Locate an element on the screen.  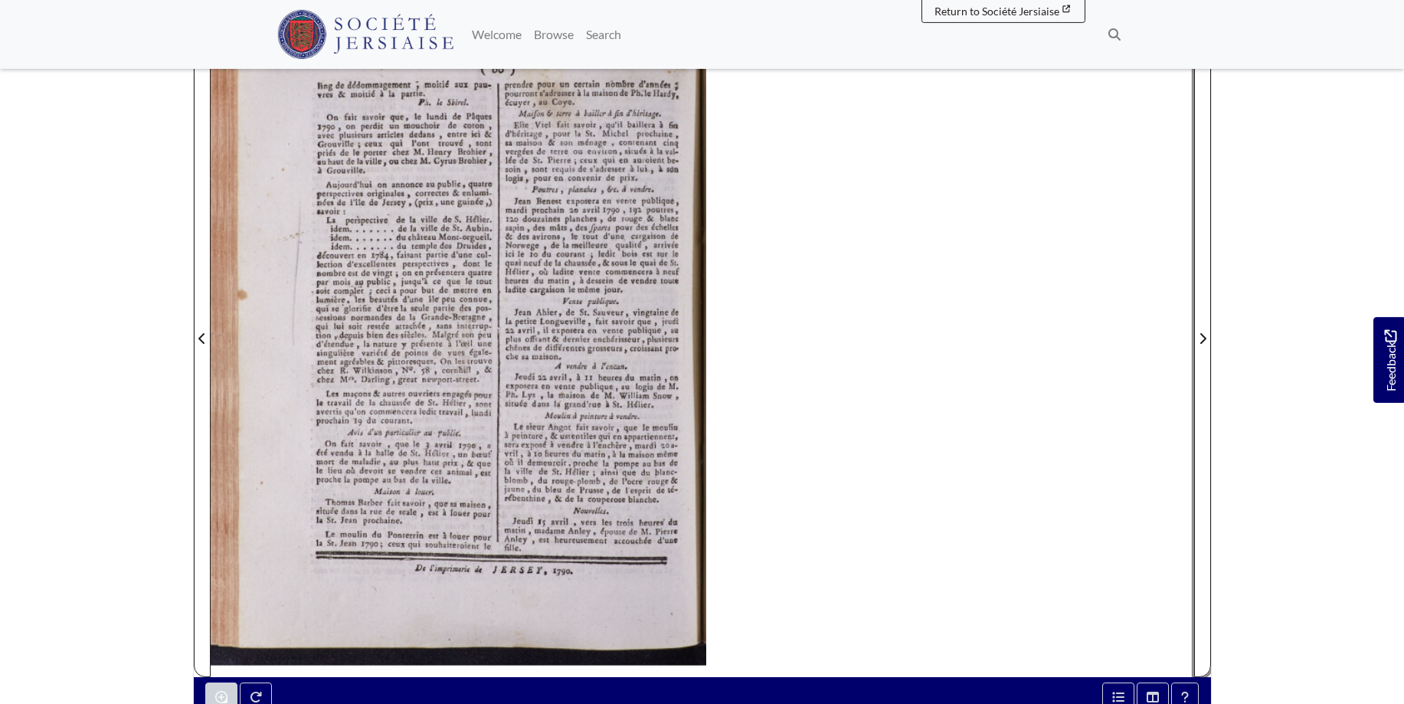
a: Would you like to provide feedback? is located at coordinates (1389, 360).